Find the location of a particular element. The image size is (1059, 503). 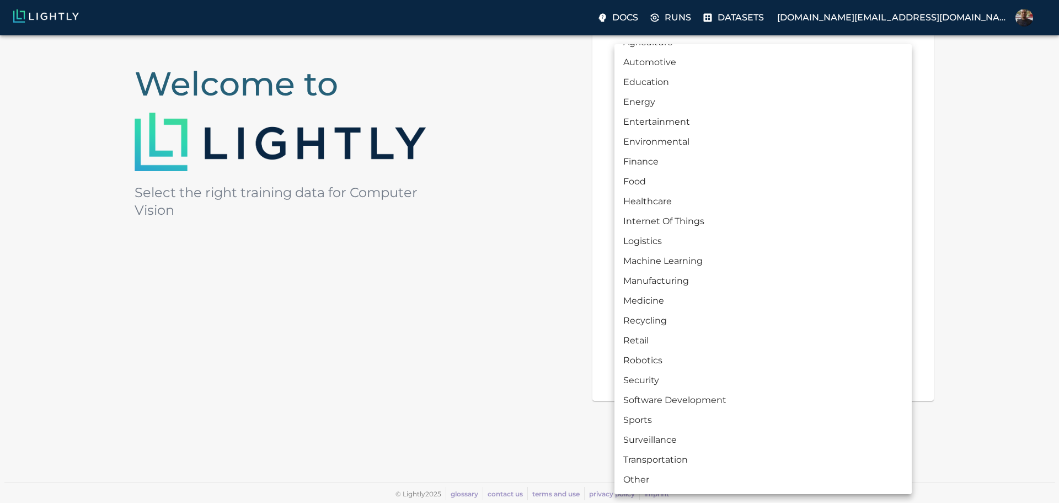

li: Energy is located at coordinates (763, 102).